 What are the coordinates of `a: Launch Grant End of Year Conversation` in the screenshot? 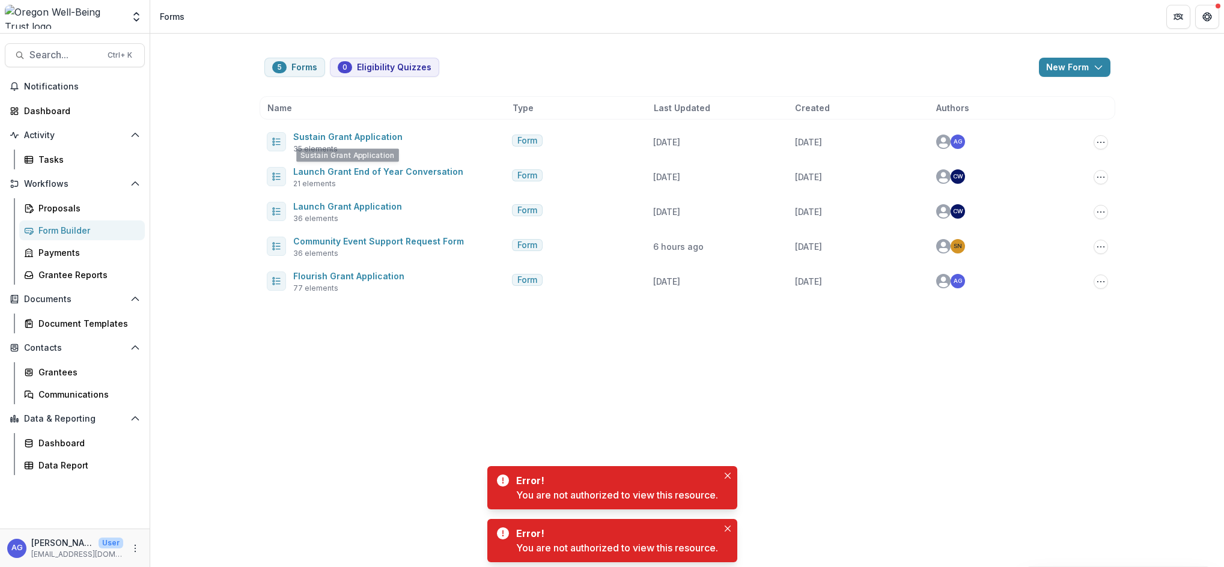 It's located at (378, 171).